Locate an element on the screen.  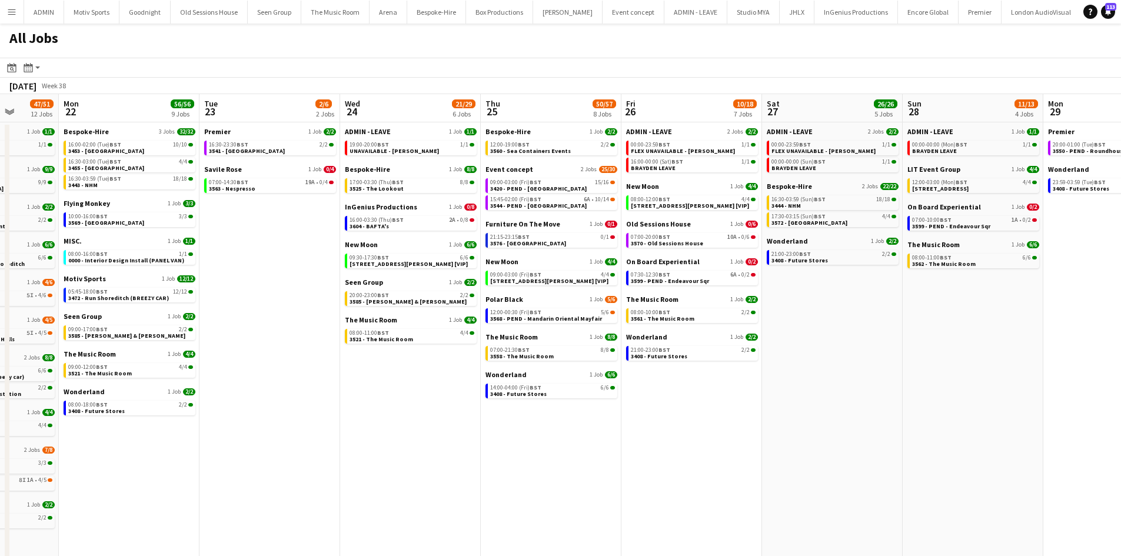
a: Savile Rose1 Job0/4 is located at coordinates (270, 169).